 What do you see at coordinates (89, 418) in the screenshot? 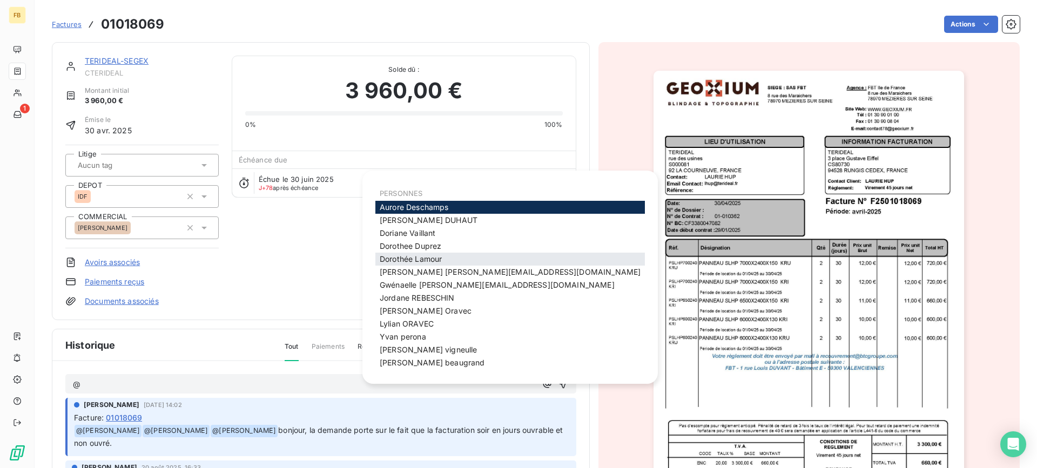
I see `span: Facture :` at bounding box center [89, 418].